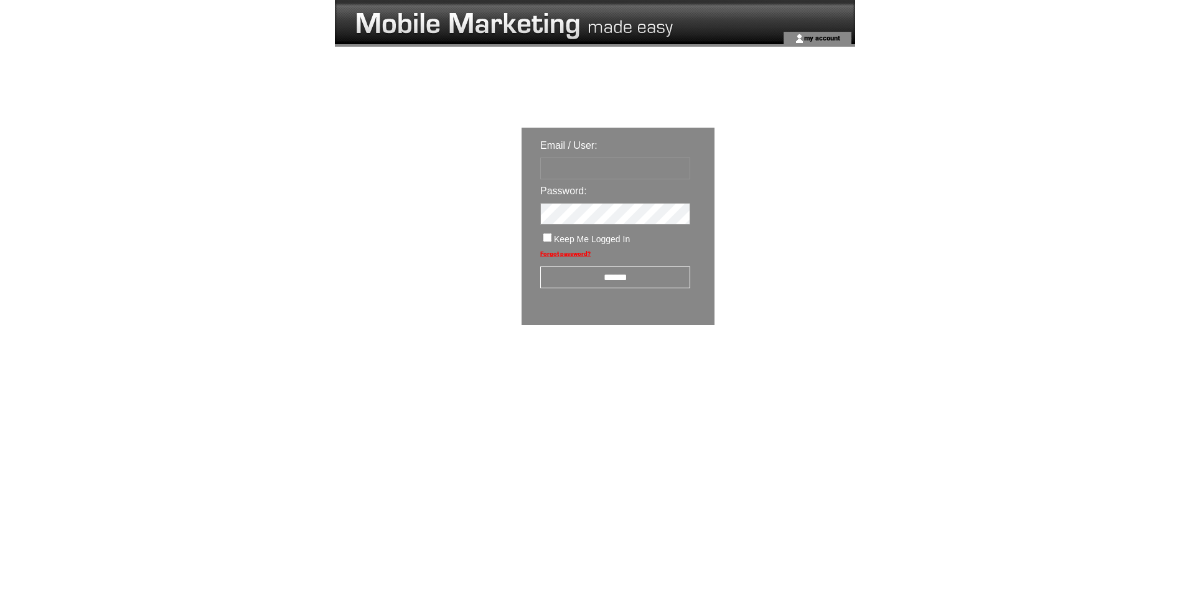  What do you see at coordinates (569, 145) in the screenshot?
I see `span: Email / User:` at bounding box center [569, 145].